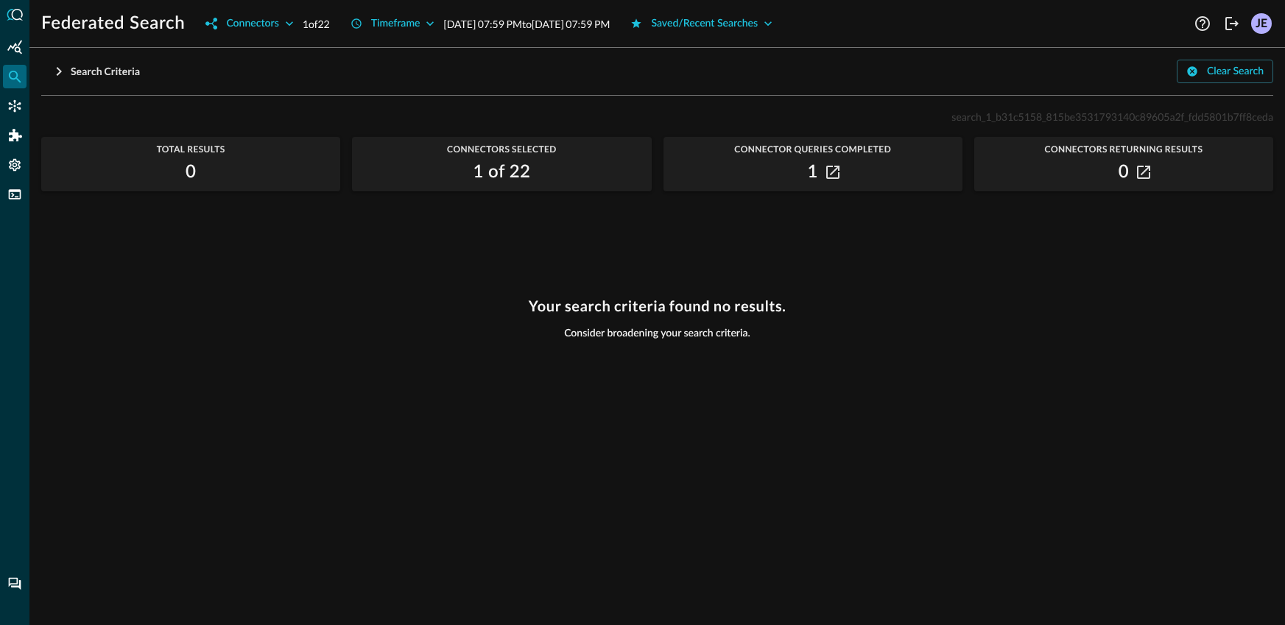  What do you see at coordinates (113, 24) in the screenshot?
I see `h1: Federated Search` at bounding box center [113, 24].